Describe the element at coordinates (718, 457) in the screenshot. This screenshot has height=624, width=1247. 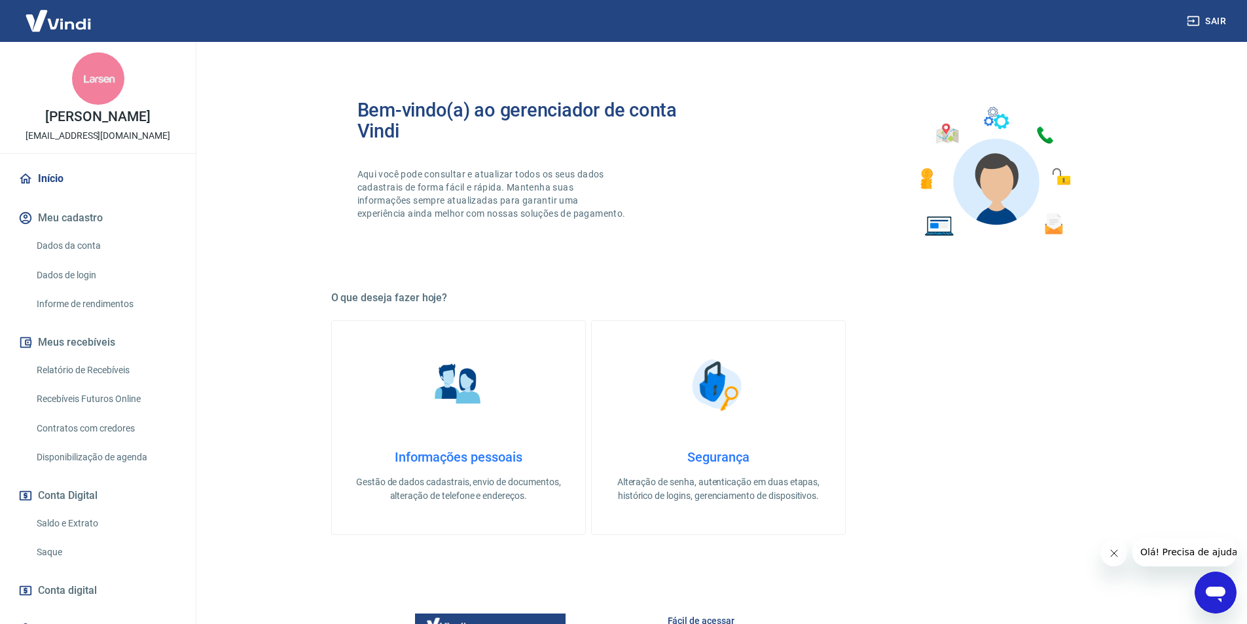
I see `h4: Segurança` at that location.